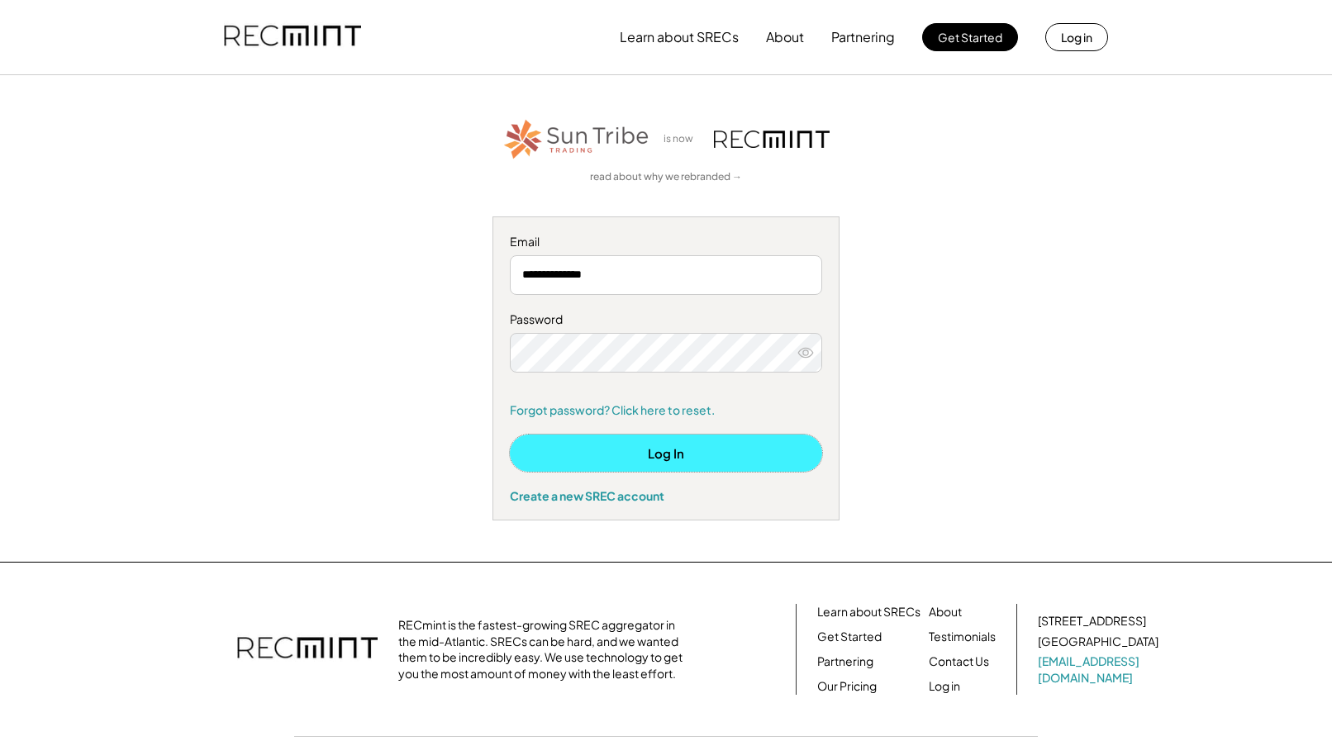  What do you see at coordinates (666, 320) in the screenshot?
I see `div: Password` at bounding box center [666, 320].